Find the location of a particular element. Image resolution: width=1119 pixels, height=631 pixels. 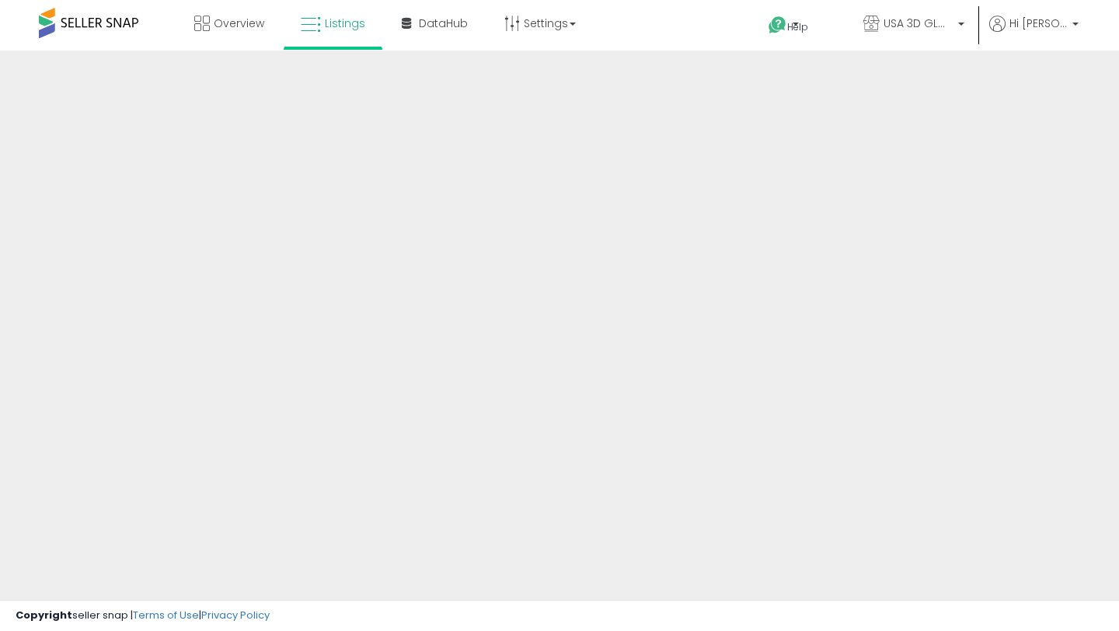

div: seller snap | | is located at coordinates (142, 615).